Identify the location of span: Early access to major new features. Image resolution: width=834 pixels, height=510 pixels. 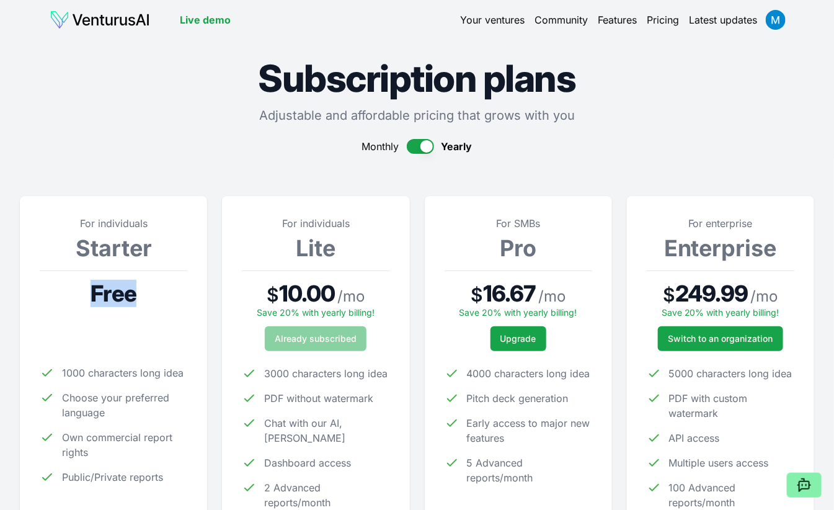
(530, 430).